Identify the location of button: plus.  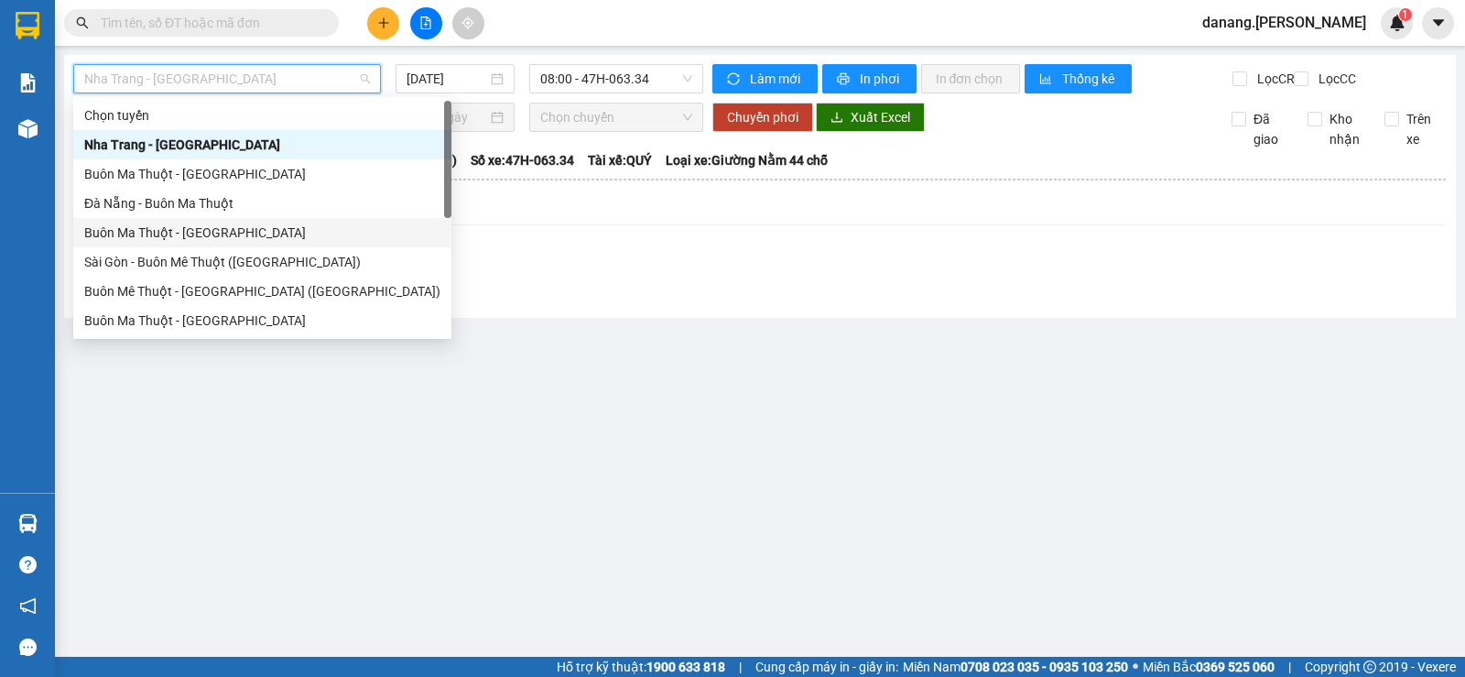
(383, 23).